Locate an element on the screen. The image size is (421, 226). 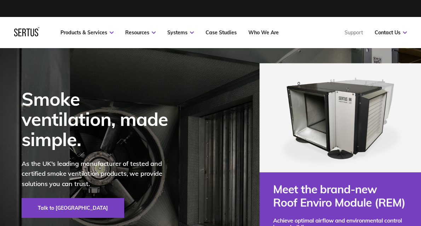
a: Support is located at coordinates (353, 33).